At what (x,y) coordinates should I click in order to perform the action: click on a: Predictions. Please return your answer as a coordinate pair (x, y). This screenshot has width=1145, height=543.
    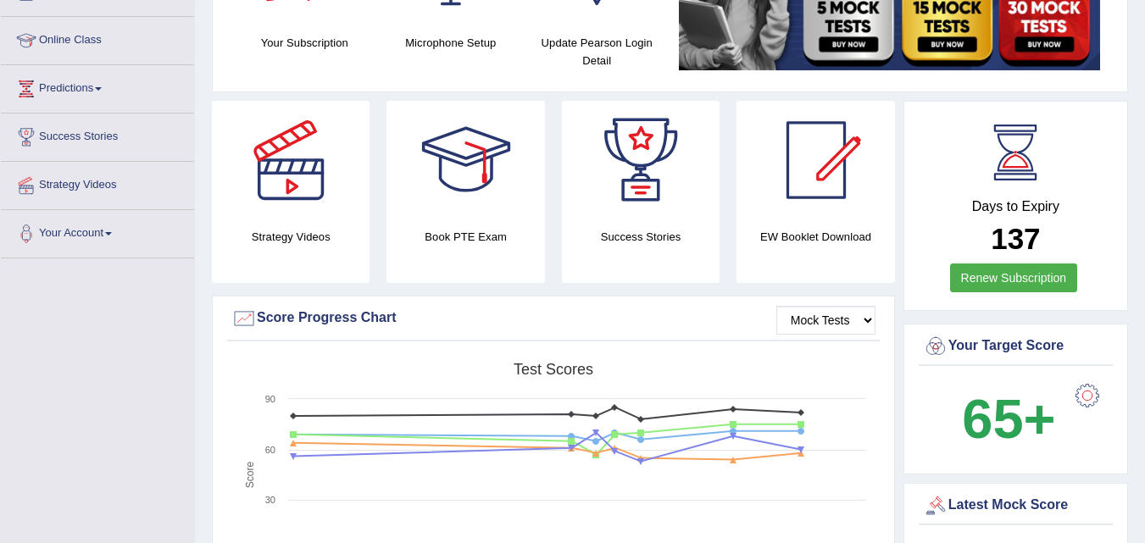
    Looking at the image, I should click on (97, 86).